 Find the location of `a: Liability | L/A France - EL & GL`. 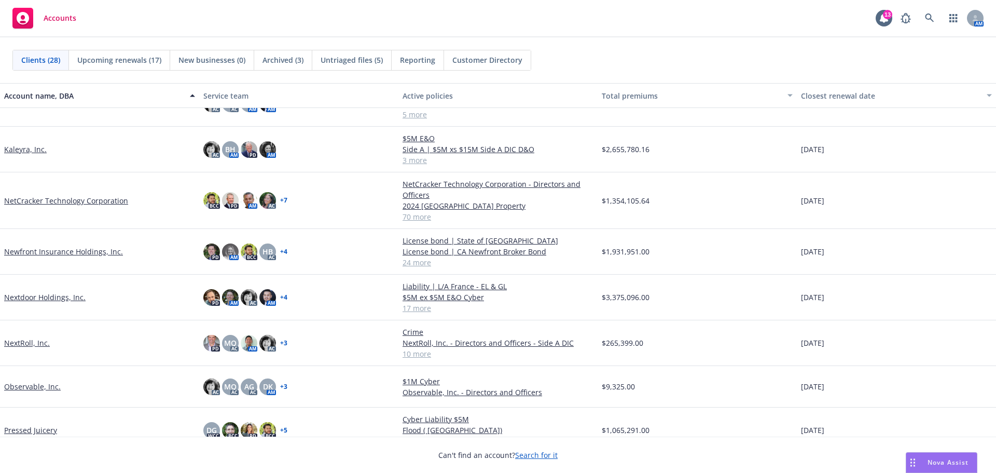

a: Liability | L/A France - EL & GL is located at coordinates (498, 286).